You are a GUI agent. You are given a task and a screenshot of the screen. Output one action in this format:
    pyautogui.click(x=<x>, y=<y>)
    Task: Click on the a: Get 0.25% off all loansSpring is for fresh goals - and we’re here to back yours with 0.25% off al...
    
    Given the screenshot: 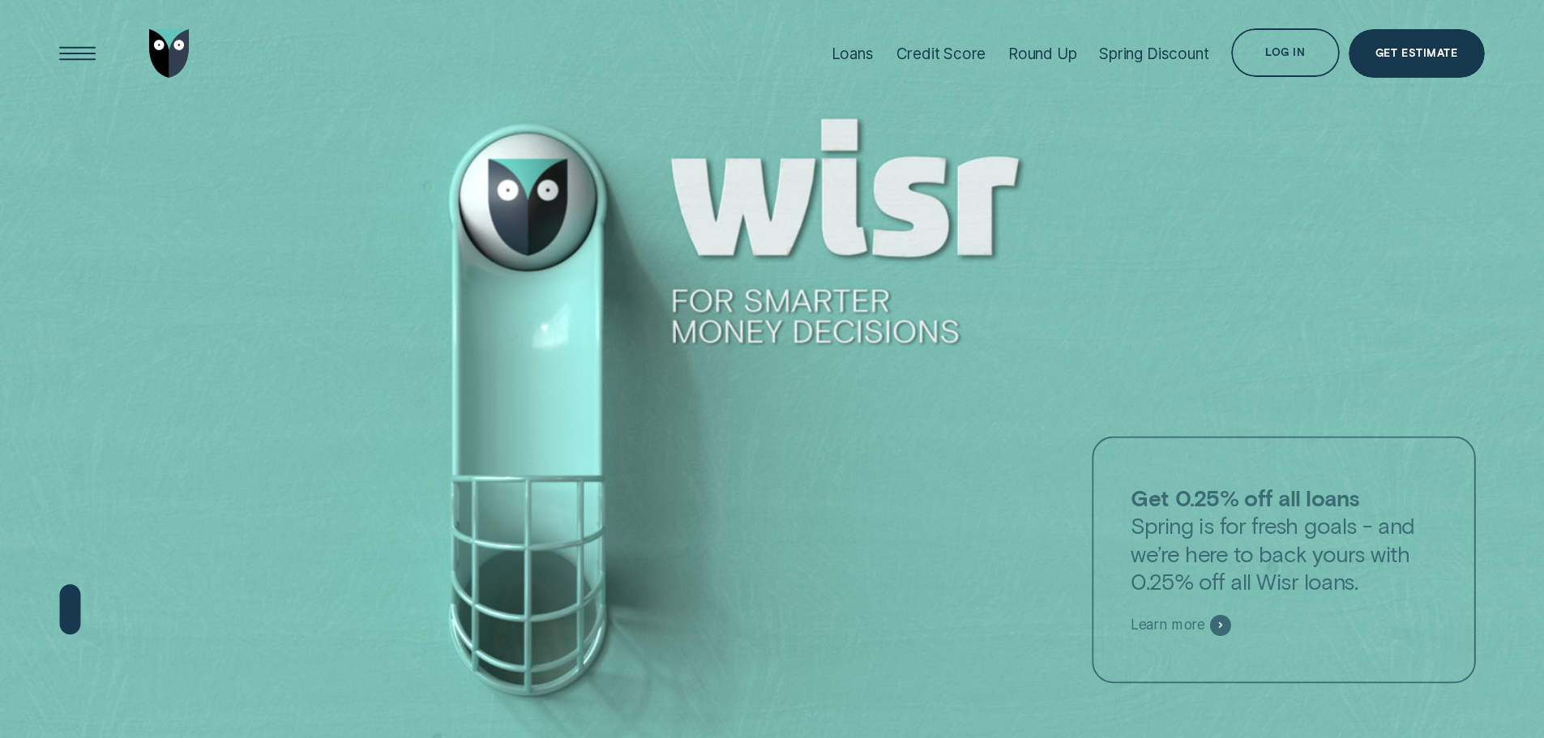 What is the action you would take?
    pyautogui.click(x=1284, y=559)
    